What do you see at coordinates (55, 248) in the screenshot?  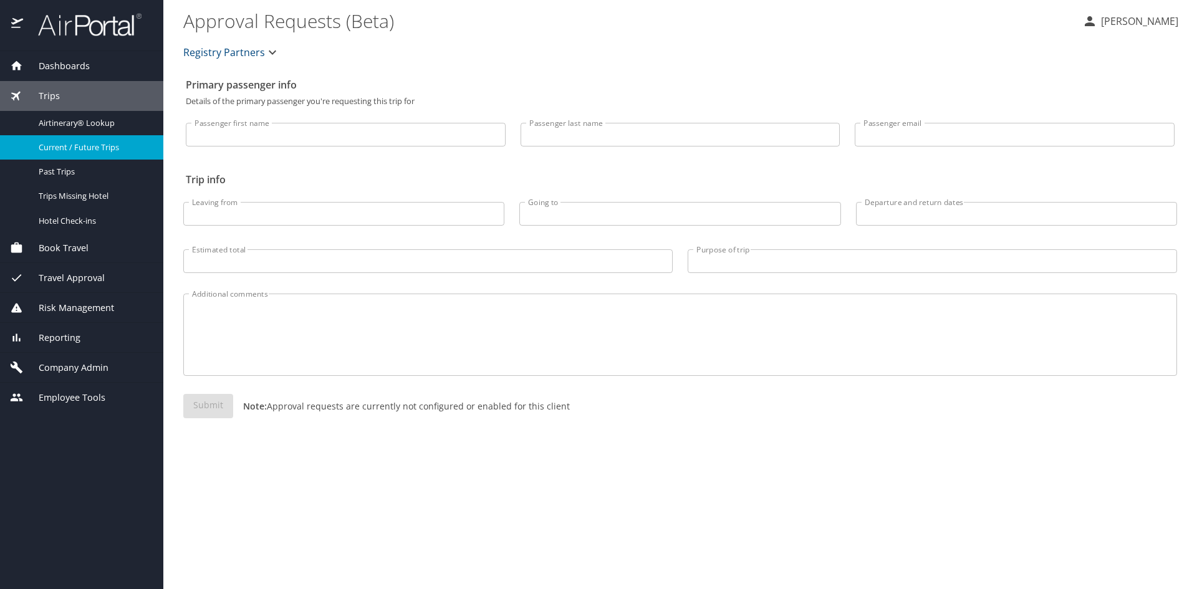 I see `span: Book Travel` at bounding box center [55, 248].